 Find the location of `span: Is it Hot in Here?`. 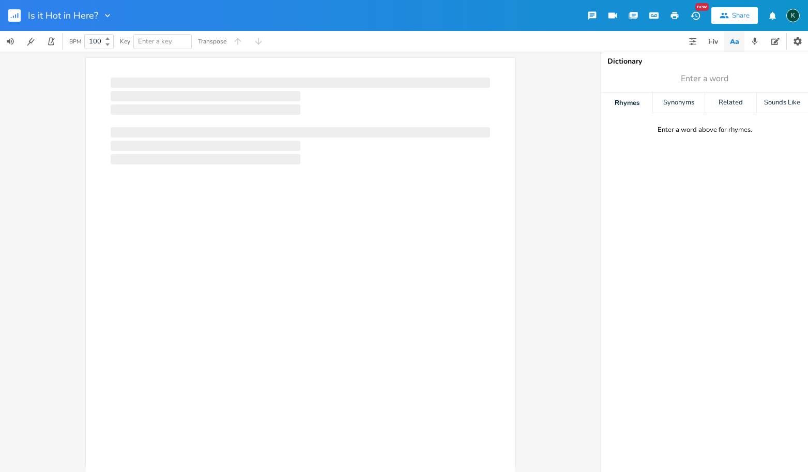

span: Is it Hot in Here? is located at coordinates (63, 16).